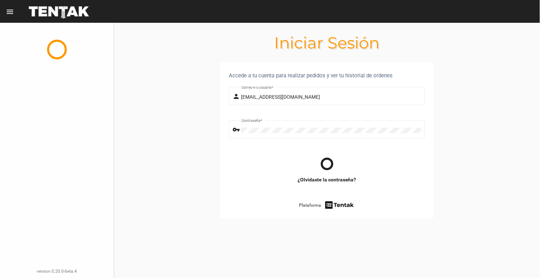  I want to click on span: Plataforma, so click(310, 205).